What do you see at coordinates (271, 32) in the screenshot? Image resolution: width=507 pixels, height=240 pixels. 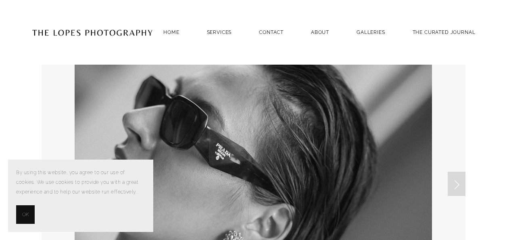 I see `a: Contact` at bounding box center [271, 32].